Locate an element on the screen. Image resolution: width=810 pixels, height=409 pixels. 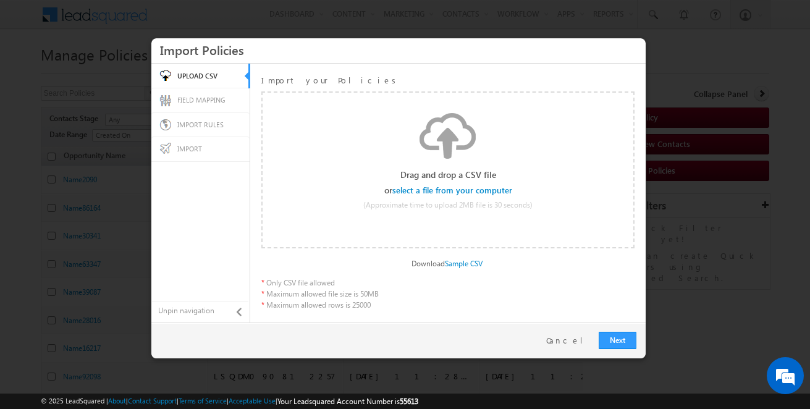
a: Sample CSV is located at coordinates (463, 263).